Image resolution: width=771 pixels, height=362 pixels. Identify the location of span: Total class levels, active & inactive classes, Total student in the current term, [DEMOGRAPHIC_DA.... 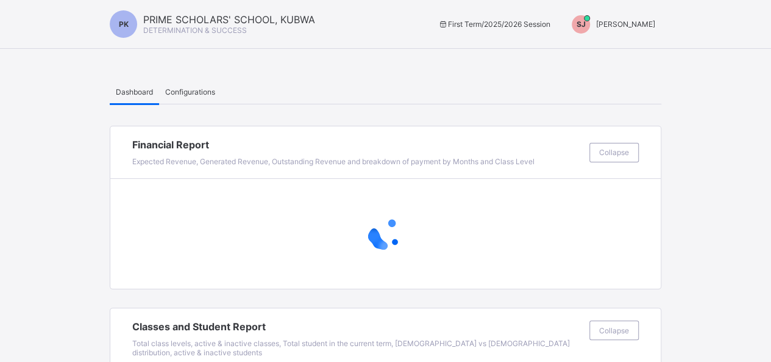
(351, 348).